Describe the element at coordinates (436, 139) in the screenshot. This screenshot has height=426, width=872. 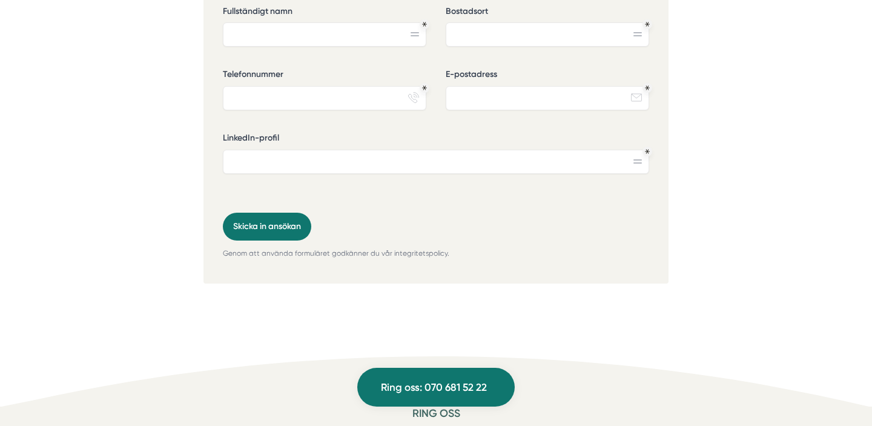
I see `label: LinkedIn-profil` at that location.